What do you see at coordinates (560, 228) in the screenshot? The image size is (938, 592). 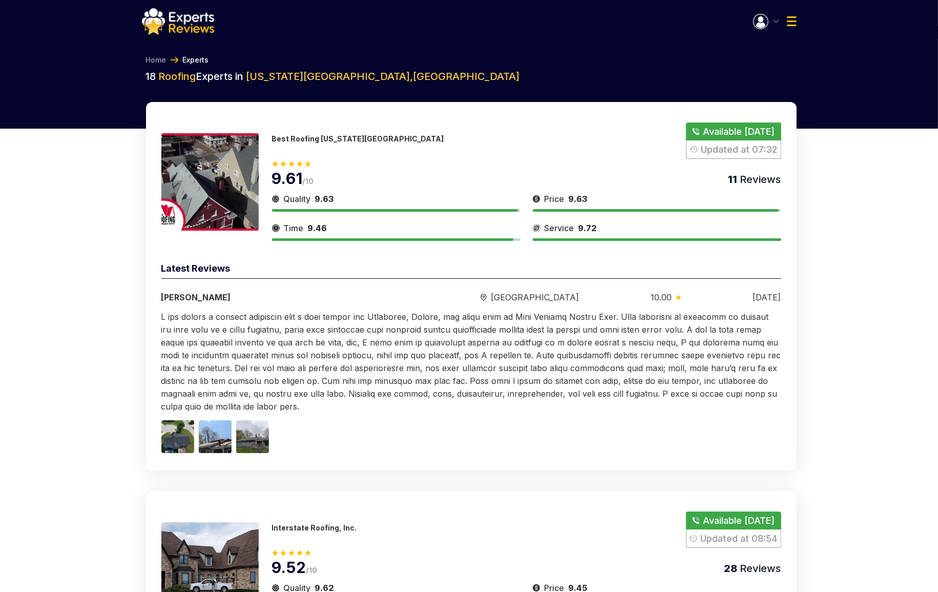 I see `span: Service` at bounding box center [560, 228].